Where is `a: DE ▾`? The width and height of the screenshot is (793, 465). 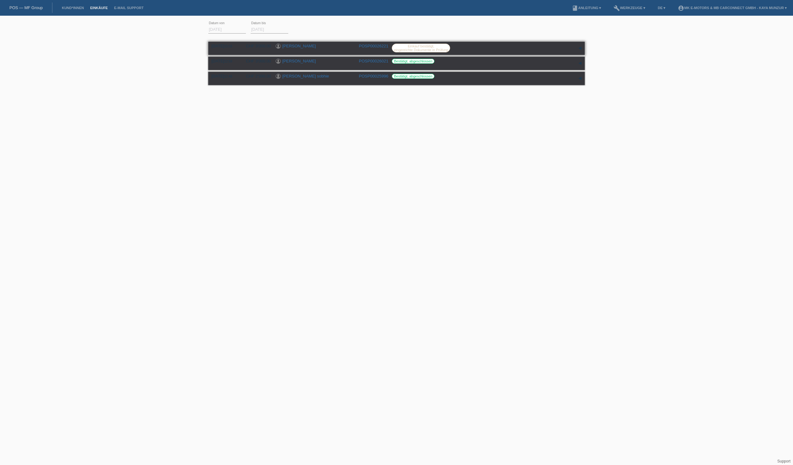
a: DE ▾ is located at coordinates (661, 8).